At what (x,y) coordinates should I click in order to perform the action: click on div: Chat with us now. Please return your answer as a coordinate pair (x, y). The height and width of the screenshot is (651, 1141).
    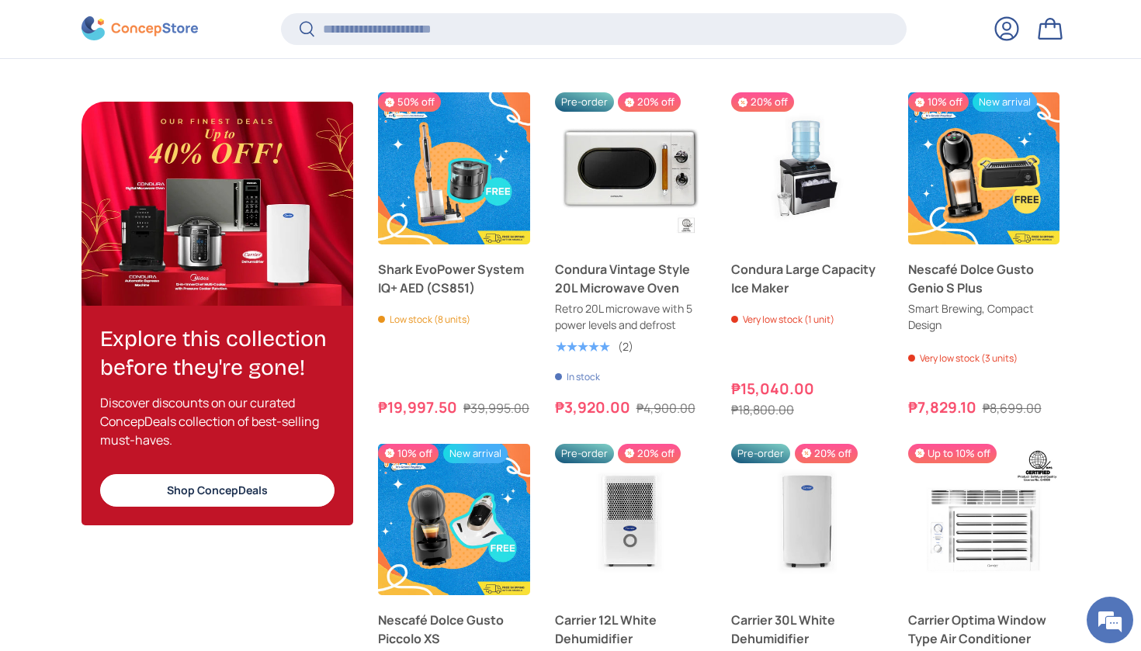
    Looking at the image, I should click on (171, 97).